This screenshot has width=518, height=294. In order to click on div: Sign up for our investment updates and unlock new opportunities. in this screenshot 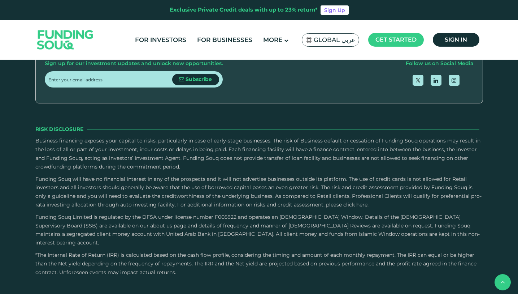, I will do `click(134, 64)`.